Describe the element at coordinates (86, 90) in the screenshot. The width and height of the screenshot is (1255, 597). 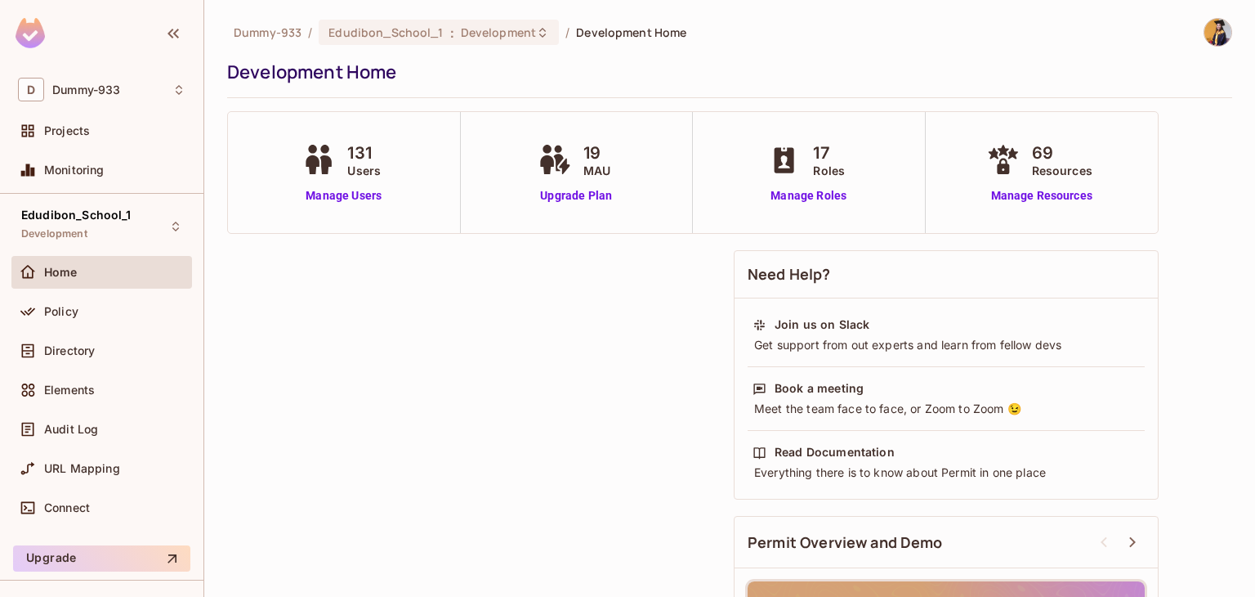
I see `span: Workspace: Dummy-933` at that location.